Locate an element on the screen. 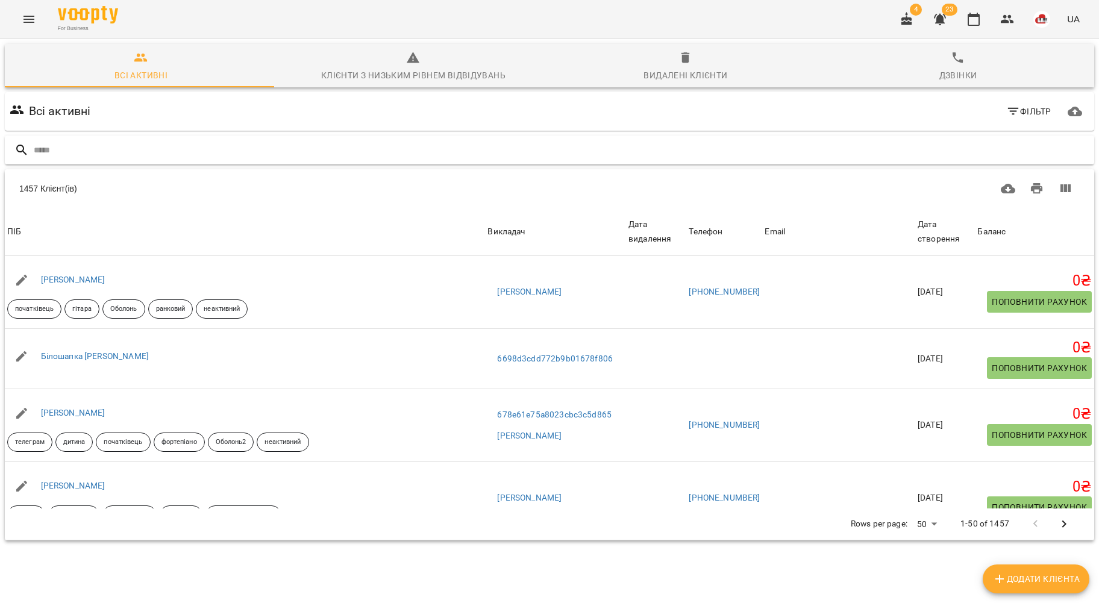 Image resolution: width=1099 pixels, height=603 pixels. div: телеграм is located at coordinates (30, 442).